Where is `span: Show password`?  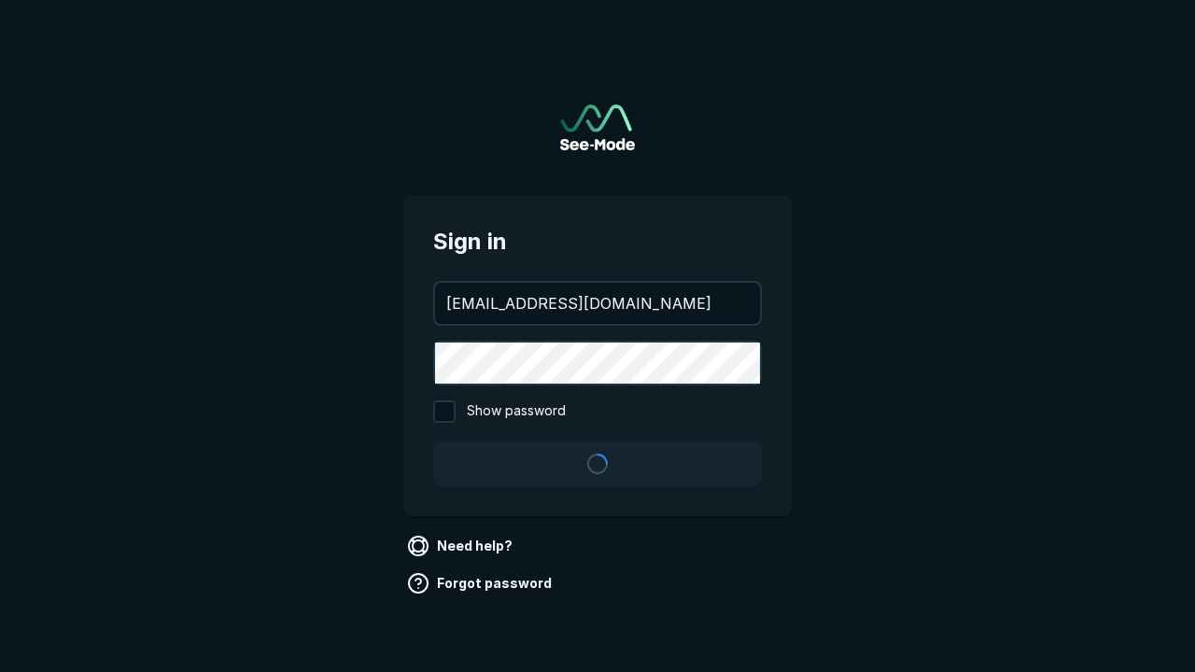
span: Show password is located at coordinates (516, 412).